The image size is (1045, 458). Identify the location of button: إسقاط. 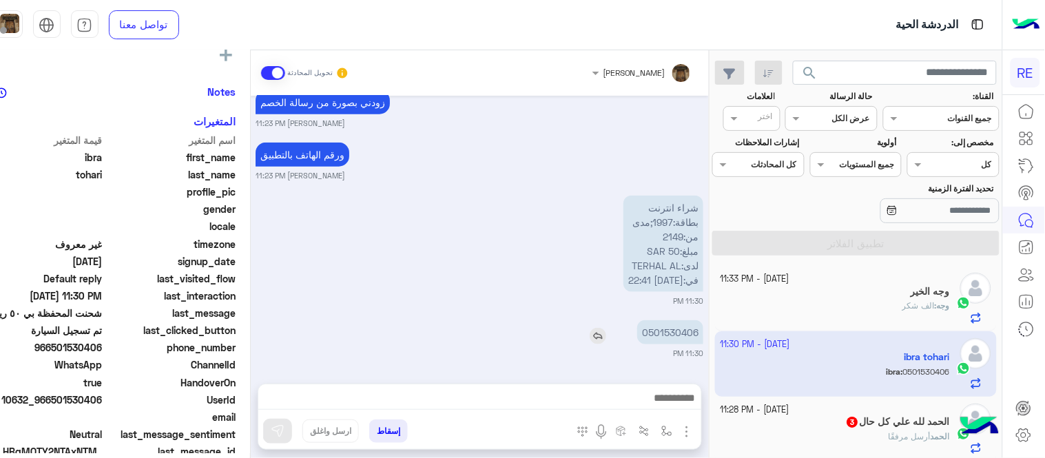
(388, 431).